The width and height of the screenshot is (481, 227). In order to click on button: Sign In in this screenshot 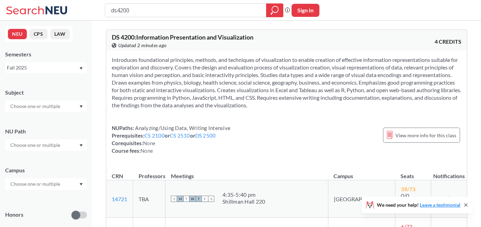, I will do `click(305, 10)`.